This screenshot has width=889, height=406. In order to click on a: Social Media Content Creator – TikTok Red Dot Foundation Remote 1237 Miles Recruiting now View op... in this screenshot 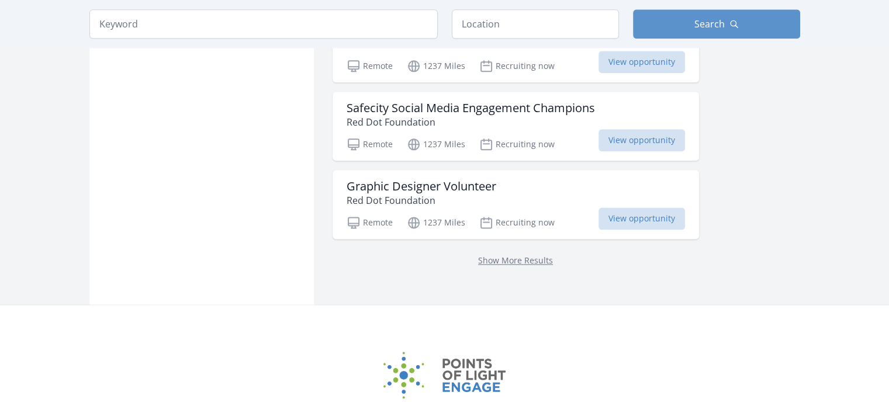, I will do `click(515, 48)`.